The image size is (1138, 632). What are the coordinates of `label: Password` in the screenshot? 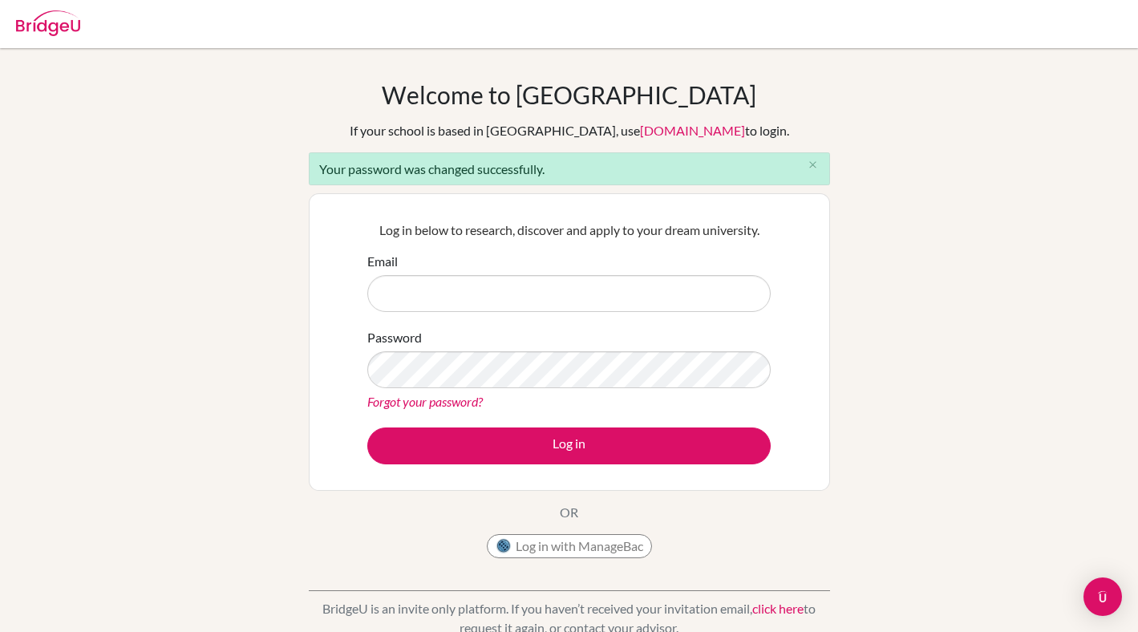 It's located at (394, 338).